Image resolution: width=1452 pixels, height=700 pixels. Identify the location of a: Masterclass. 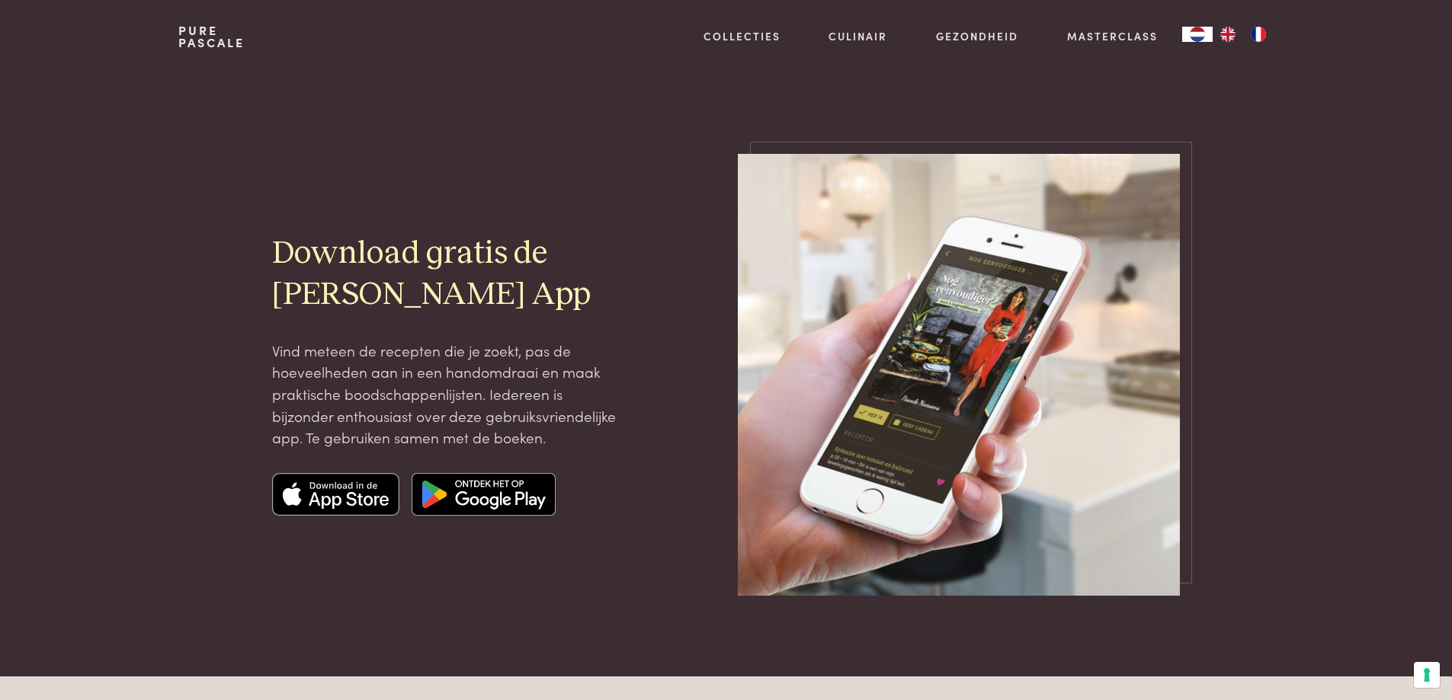
(1112, 36).